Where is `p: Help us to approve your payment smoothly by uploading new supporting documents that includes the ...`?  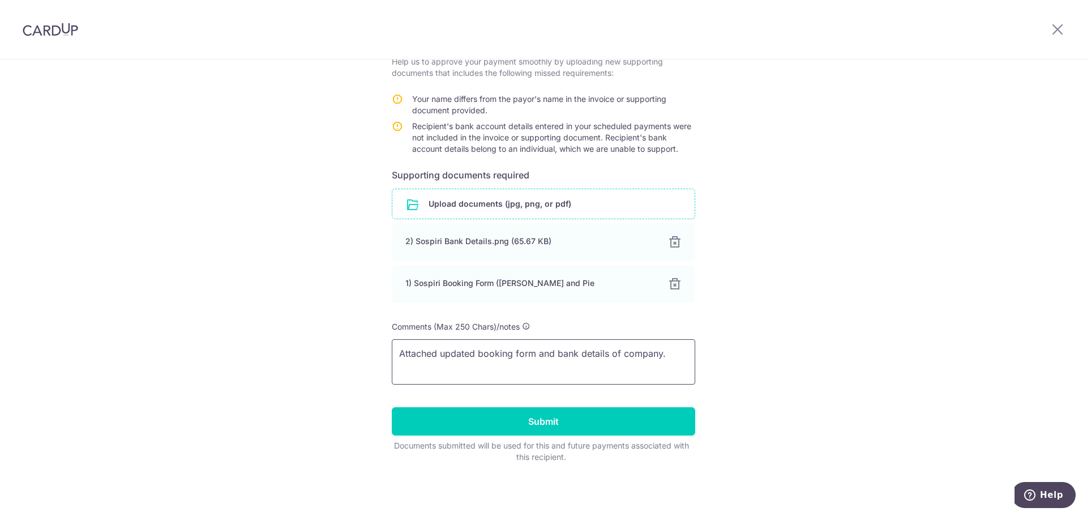 p: Help us to approve your payment smoothly by uploading new supporting documents that includes the ... is located at coordinates (543, 67).